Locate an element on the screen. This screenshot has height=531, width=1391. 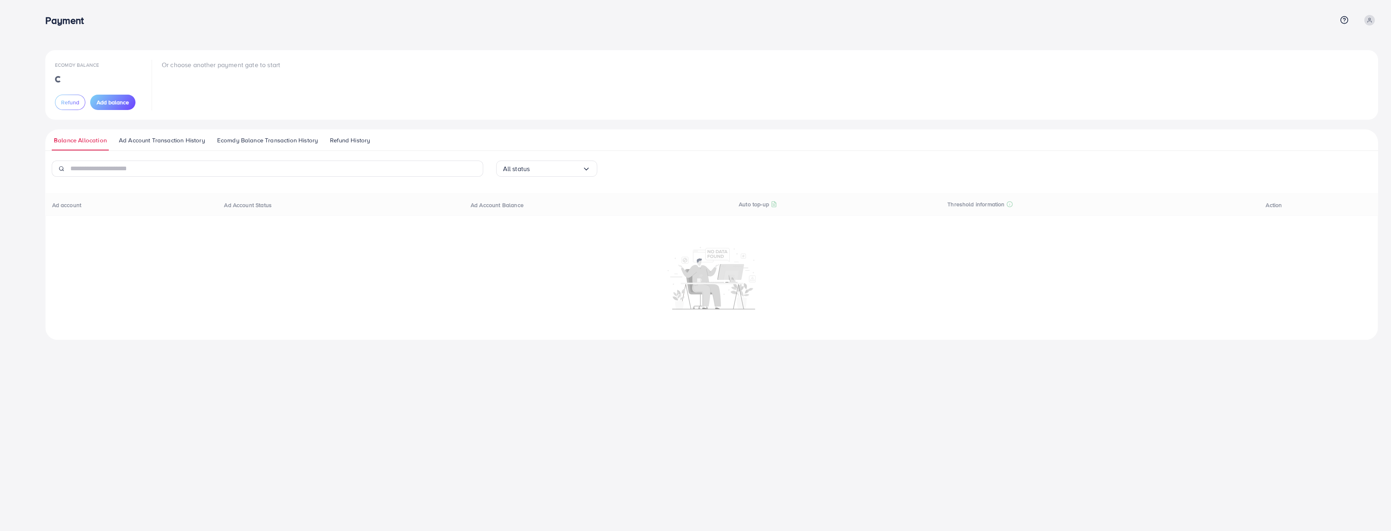
button: Add balance is located at coordinates (113, 102).